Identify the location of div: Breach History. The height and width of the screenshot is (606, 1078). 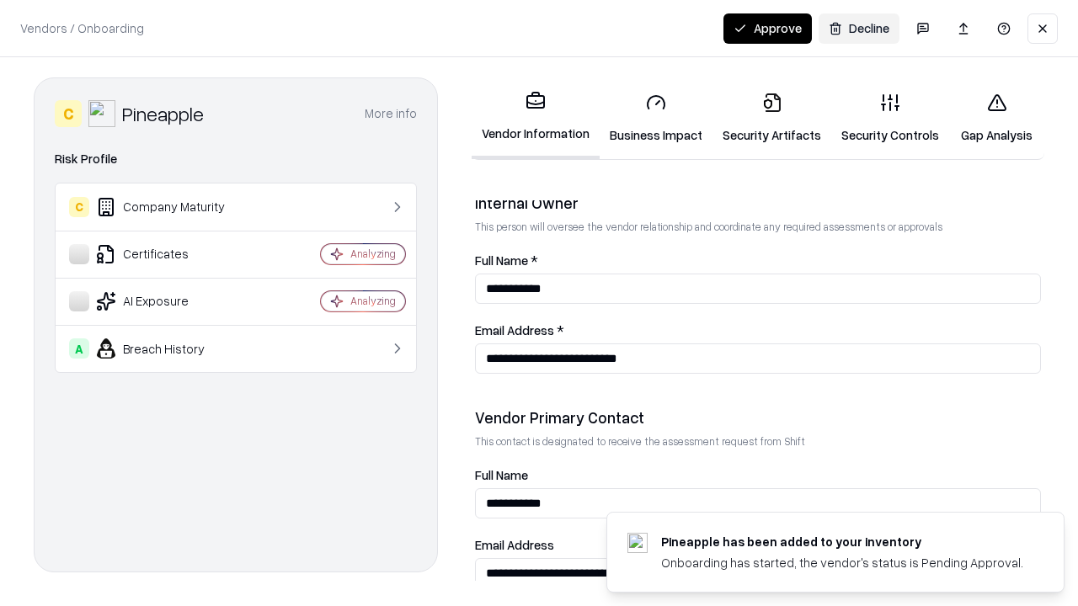
(169, 349).